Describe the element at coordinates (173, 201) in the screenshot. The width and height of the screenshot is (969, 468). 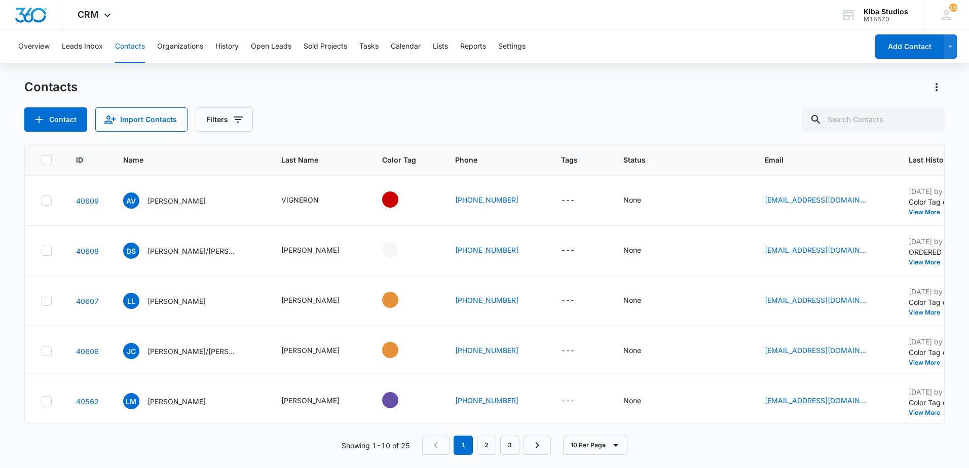
I see `div: Name - Anna VIGNERON - Select to Edit Field` at that location.